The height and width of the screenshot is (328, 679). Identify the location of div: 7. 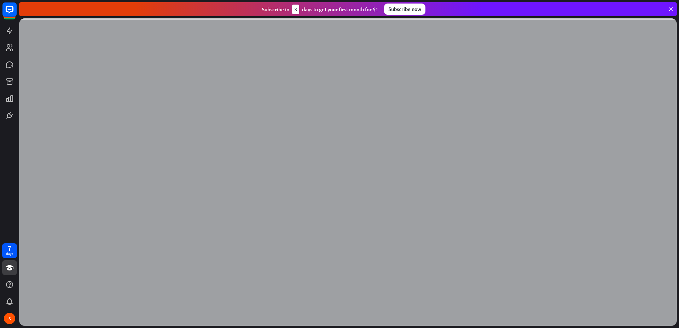
(10, 249).